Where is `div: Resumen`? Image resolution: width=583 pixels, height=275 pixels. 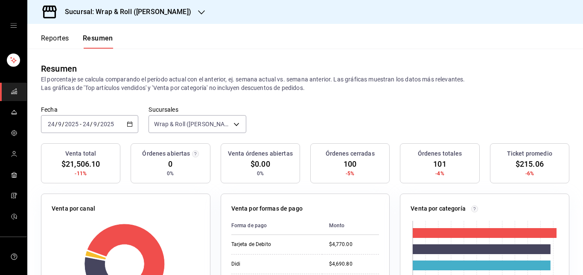
div: Resumen is located at coordinates (59, 69).